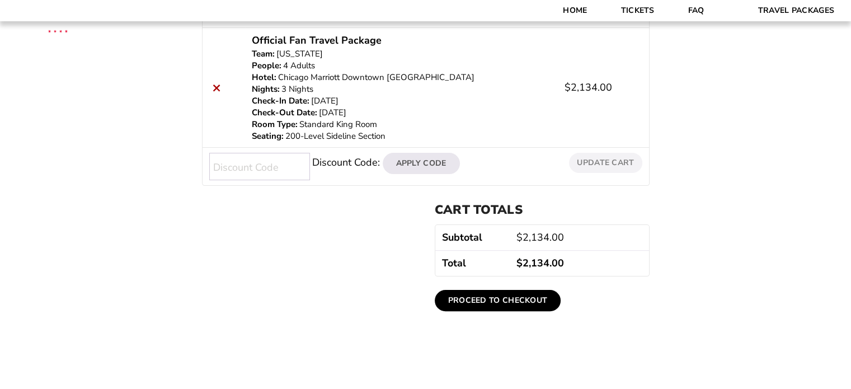 The height and width of the screenshot is (389, 851). What do you see at coordinates (498, 300) in the screenshot?
I see `a: Proceed to checkout` at bounding box center [498, 300].